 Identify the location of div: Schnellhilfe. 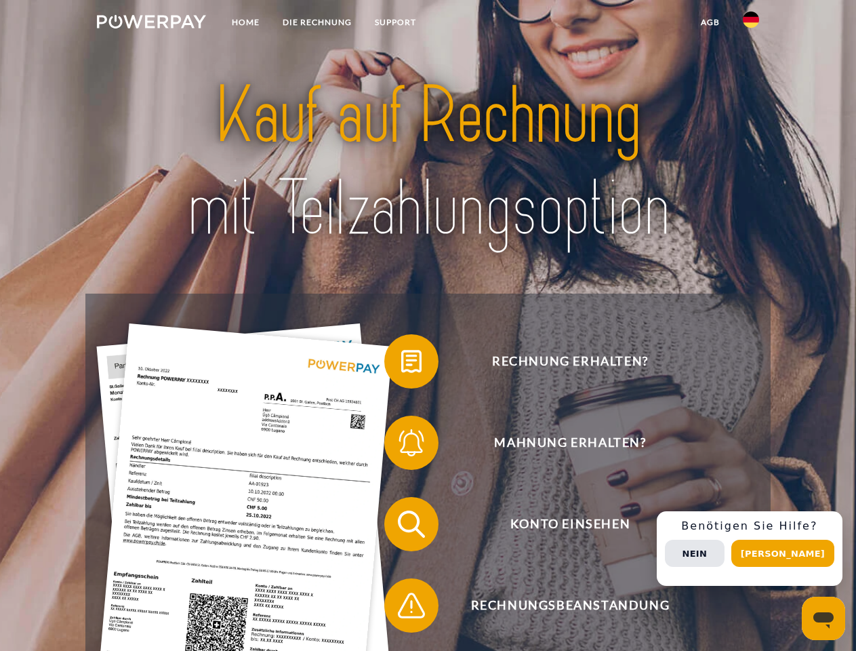
(750, 548).